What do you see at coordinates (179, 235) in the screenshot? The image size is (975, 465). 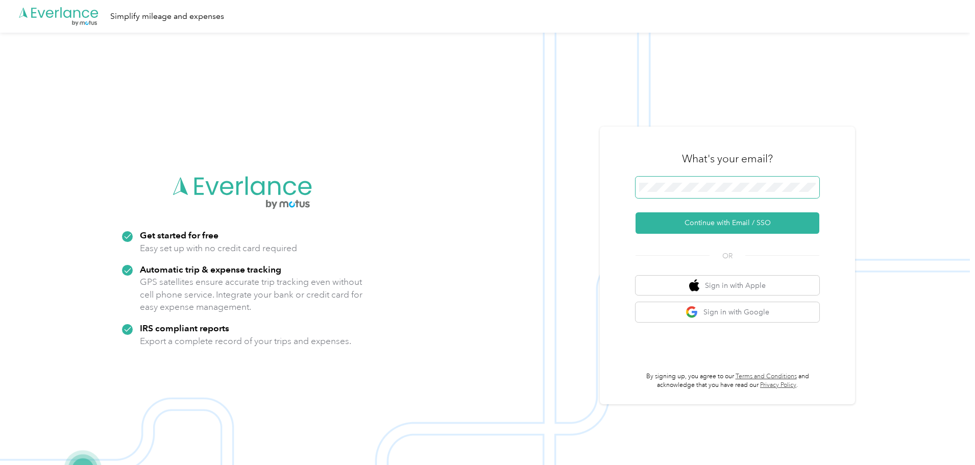 I see `strong: Get started for free` at bounding box center [179, 235].